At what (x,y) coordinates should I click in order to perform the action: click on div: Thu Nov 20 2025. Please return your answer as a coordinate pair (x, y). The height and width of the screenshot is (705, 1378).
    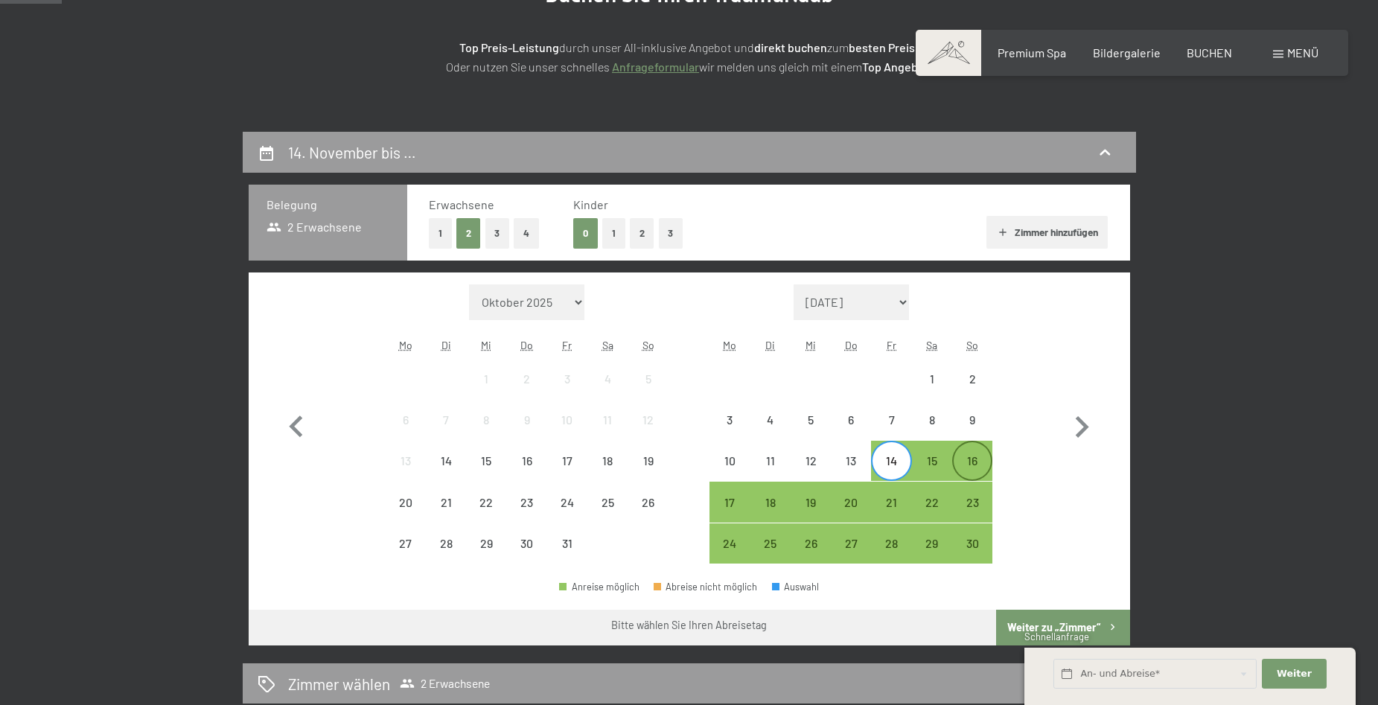
    Looking at the image, I should click on (851, 502).